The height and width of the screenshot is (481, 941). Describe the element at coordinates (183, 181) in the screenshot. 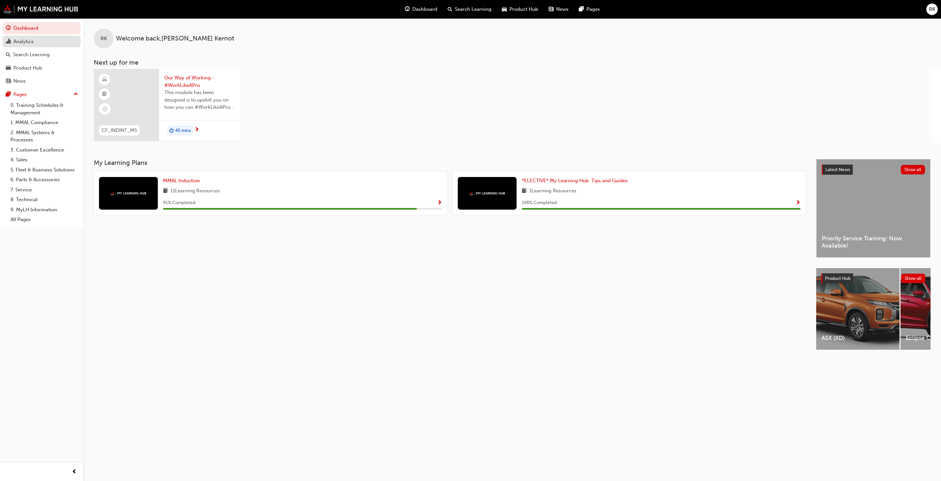

I see `a: MMAL Induction` at that location.